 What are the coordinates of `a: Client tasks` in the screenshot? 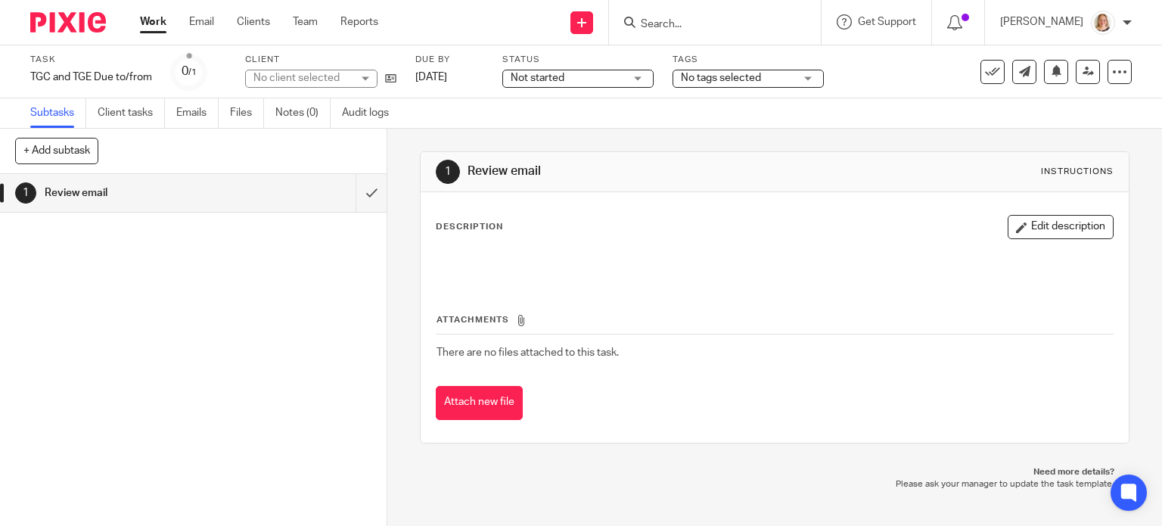 It's located at (131, 113).